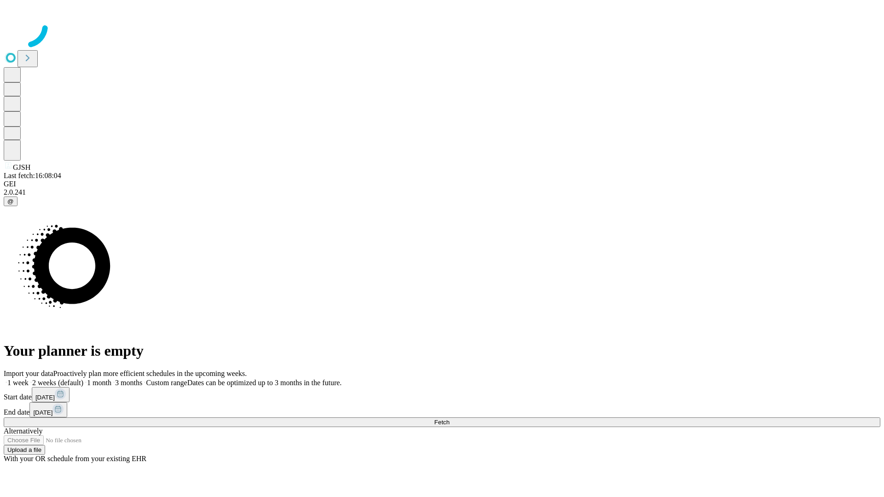  Describe the element at coordinates (22, 167) in the screenshot. I see `span: GJSH` at that location.